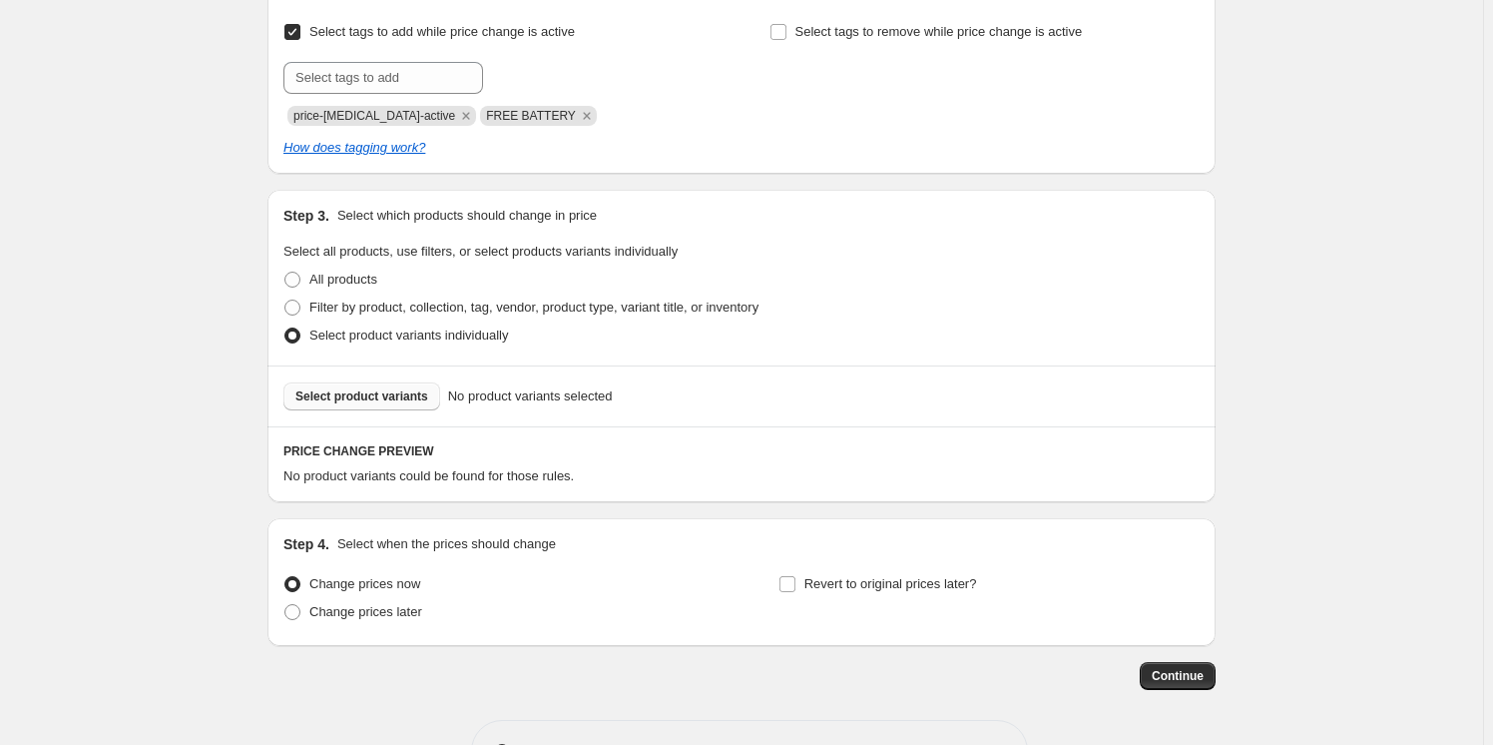 The image size is (1493, 745). What do you see at coordinates (530, 396) in the screenshot?
I see `span: No product variants selected` at bounding box center [530, 396].